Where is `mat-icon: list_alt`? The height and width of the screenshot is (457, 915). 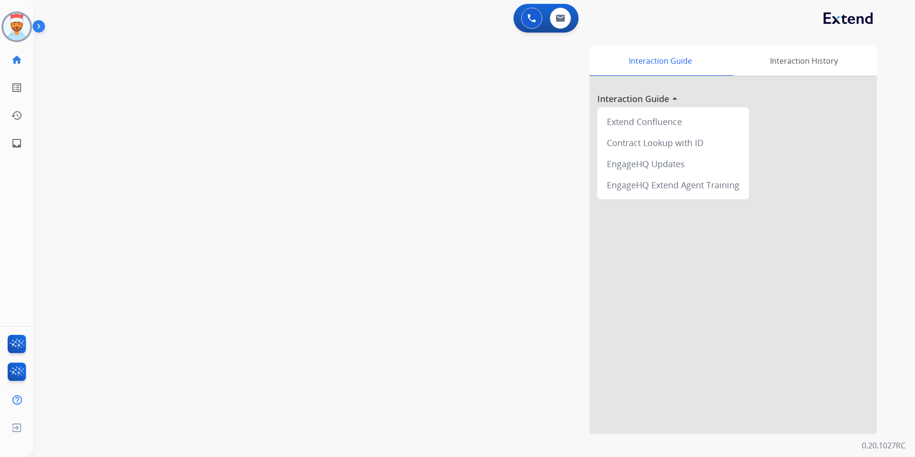
mat-icon: list_alt is located at coordinates (17, 88).